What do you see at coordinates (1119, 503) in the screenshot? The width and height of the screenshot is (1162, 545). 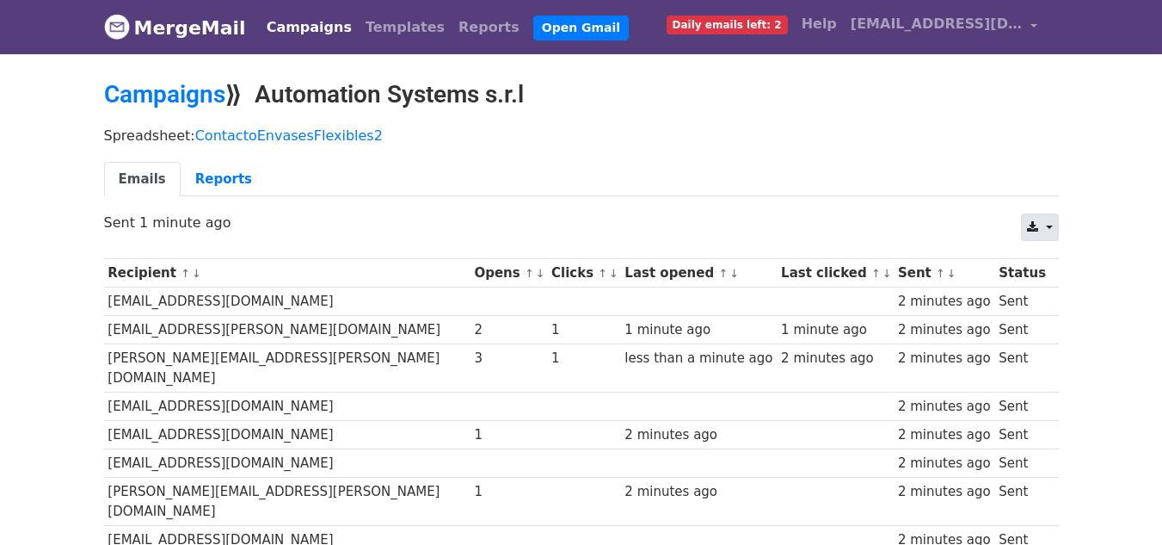 I see `div: Widget de chat` at bounding box center [1119, 503].